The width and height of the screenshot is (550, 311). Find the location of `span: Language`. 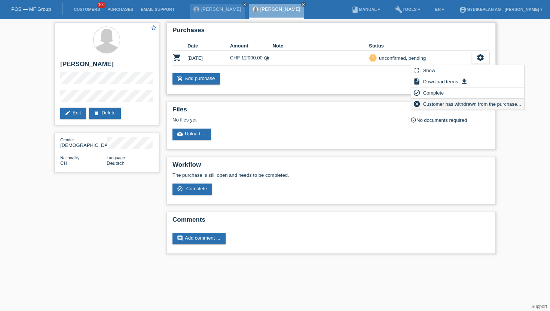

span: Language is located at coordinates (116, 158).